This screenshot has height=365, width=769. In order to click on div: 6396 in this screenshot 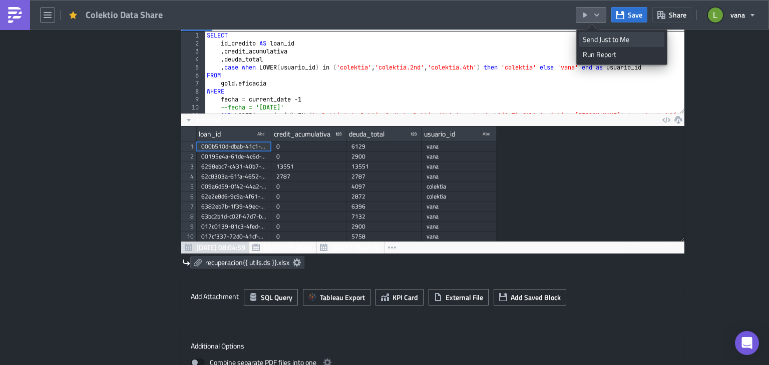, I will do `click(384, 207)`.